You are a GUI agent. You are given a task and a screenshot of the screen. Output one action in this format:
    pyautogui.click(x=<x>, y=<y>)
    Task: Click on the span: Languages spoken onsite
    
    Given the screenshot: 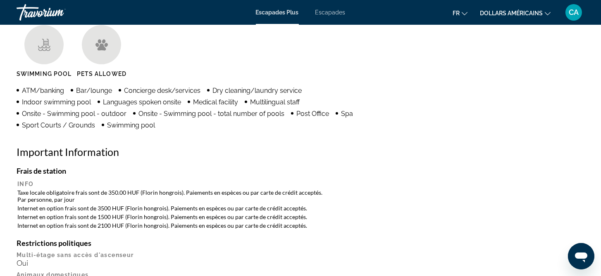 What is the action you would take?
    pyautogui.click(x=142, y=102)
    